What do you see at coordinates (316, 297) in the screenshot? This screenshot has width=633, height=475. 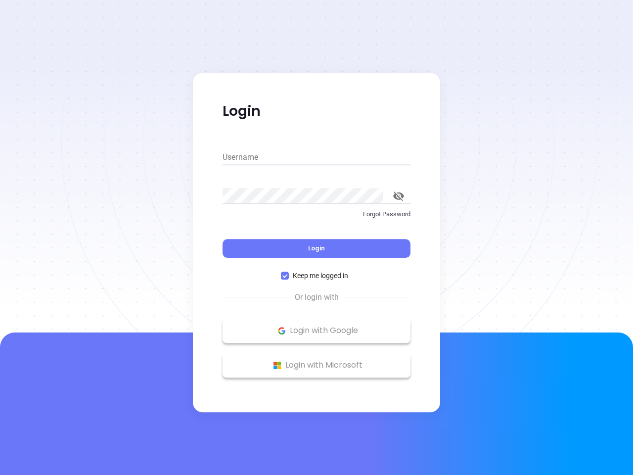 I see `span: Or login with` at bounding box center [316, 297].